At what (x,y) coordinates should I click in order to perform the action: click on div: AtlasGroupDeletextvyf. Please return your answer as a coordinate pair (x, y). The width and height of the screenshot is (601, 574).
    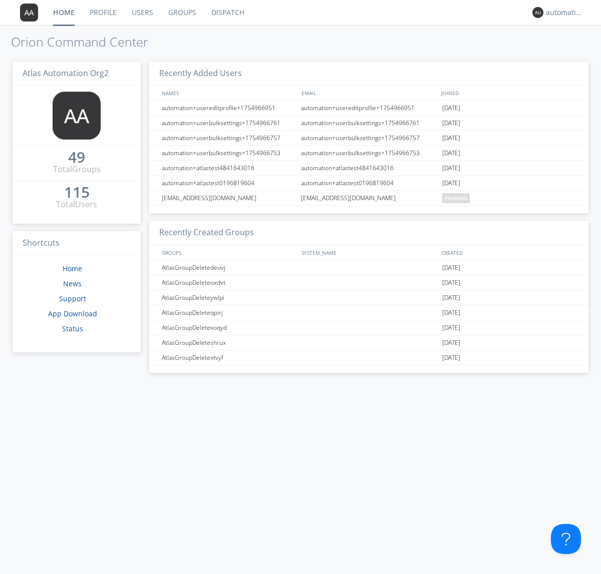
    Looking at the image, I should click on (228, 358).